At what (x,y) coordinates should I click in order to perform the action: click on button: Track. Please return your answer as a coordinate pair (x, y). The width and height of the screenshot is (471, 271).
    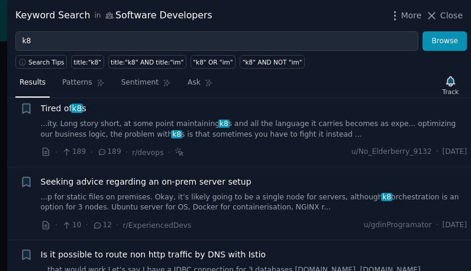
    Looking at the image, I should click on (451, 85).